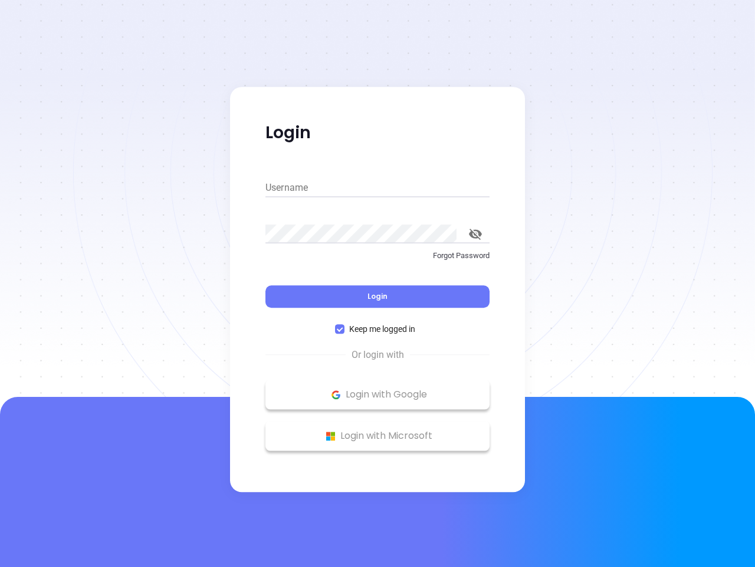 The width and height of the screenshot is (755, 567). Describe the element at coordinates (378, 296) in the screenshot. I see `button: Login` at that location.